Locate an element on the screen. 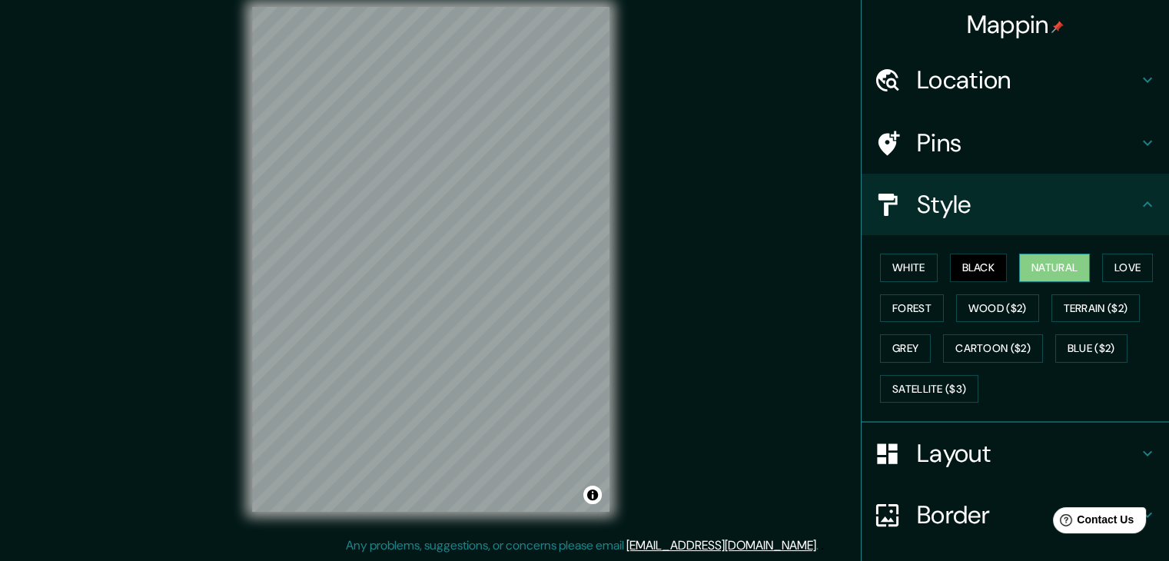  img: pin-icon.png is located at coordinates (1058, 27).